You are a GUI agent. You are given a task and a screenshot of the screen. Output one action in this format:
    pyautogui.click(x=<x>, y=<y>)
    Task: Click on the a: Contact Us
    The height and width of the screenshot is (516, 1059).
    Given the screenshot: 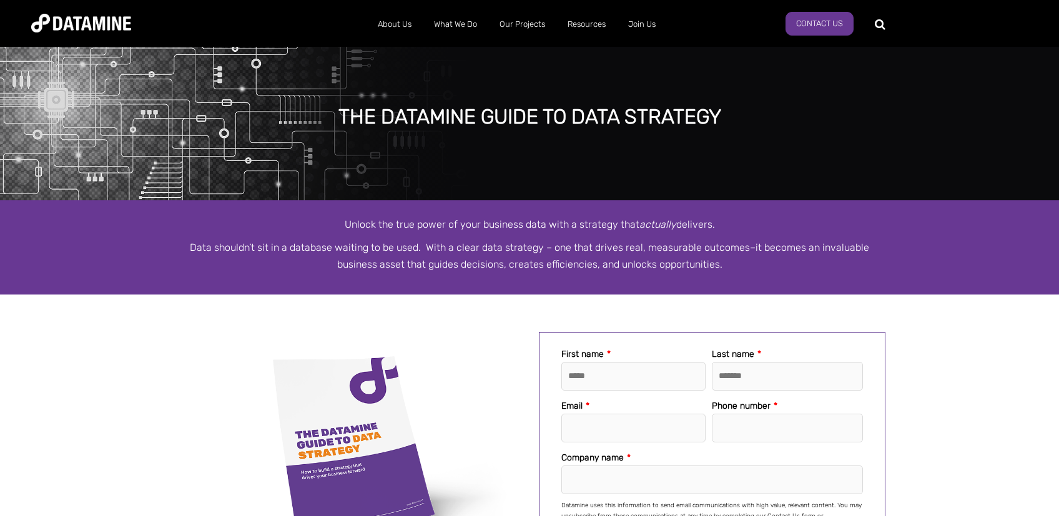 What is the action you would take?
    pyautogui.click(x=819, y=24)
    